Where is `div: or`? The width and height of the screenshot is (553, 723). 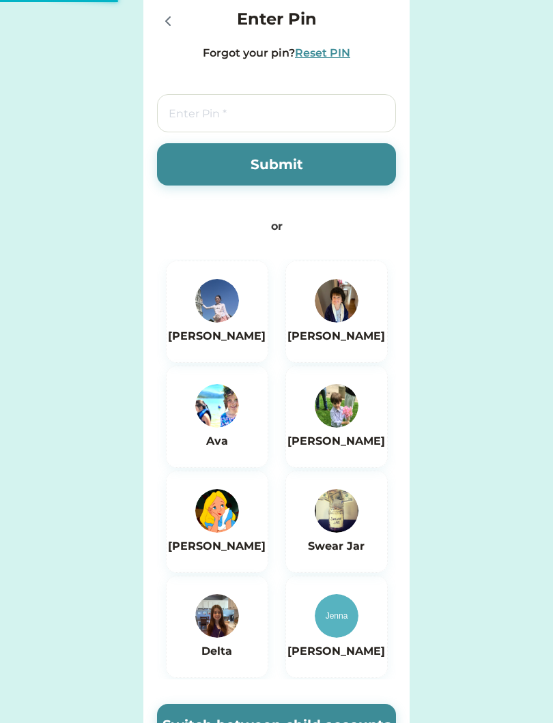 div: or is located at coordinates (276, 227).